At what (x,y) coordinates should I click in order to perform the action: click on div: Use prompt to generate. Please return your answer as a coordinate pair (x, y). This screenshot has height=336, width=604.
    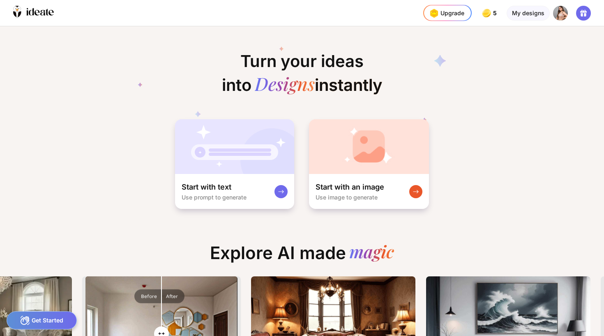
    Looking at the image, I should click on (214, 197).